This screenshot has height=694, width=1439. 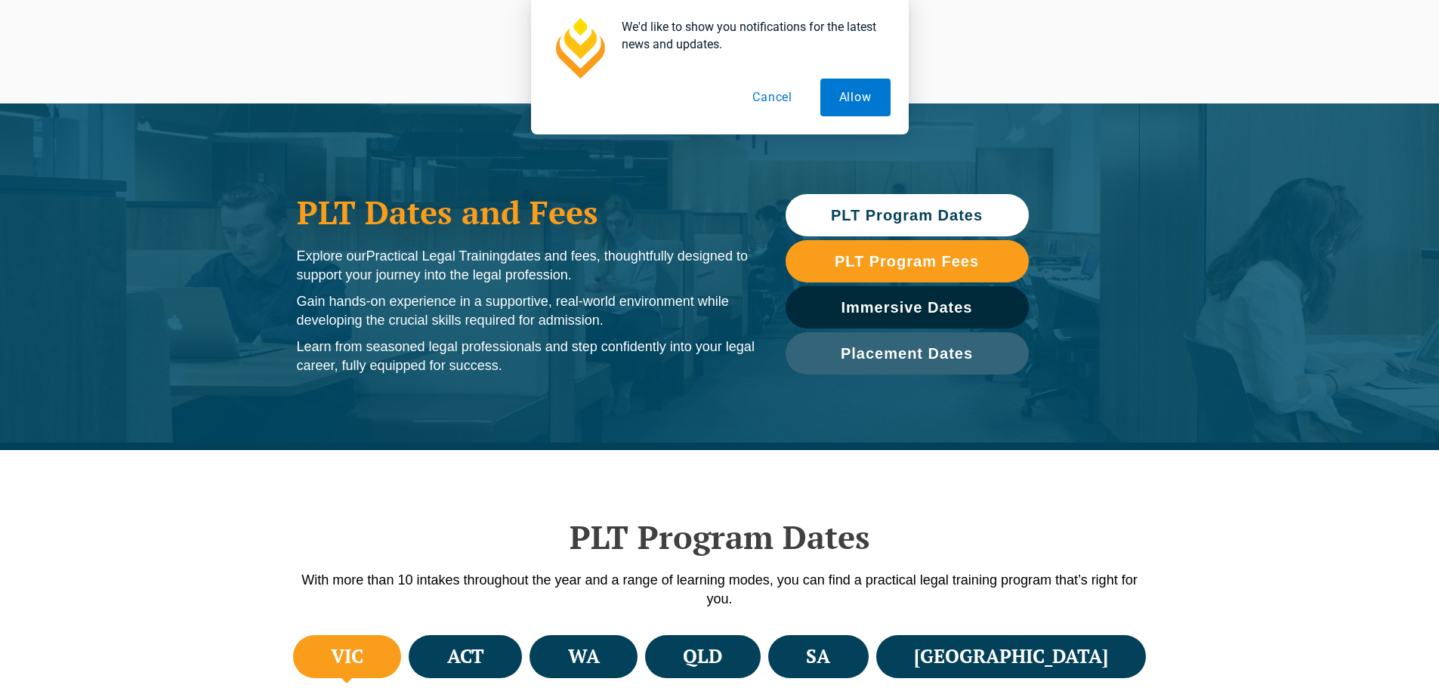 I want to click on h2: PLT Program Dates, so click(x=720, y=537).